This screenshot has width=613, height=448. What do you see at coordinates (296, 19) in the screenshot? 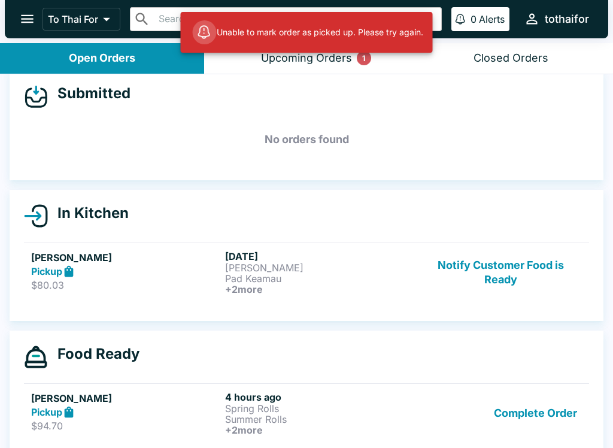
I see `input: Search orders by name or phone number` at bounding box center [296, 19].